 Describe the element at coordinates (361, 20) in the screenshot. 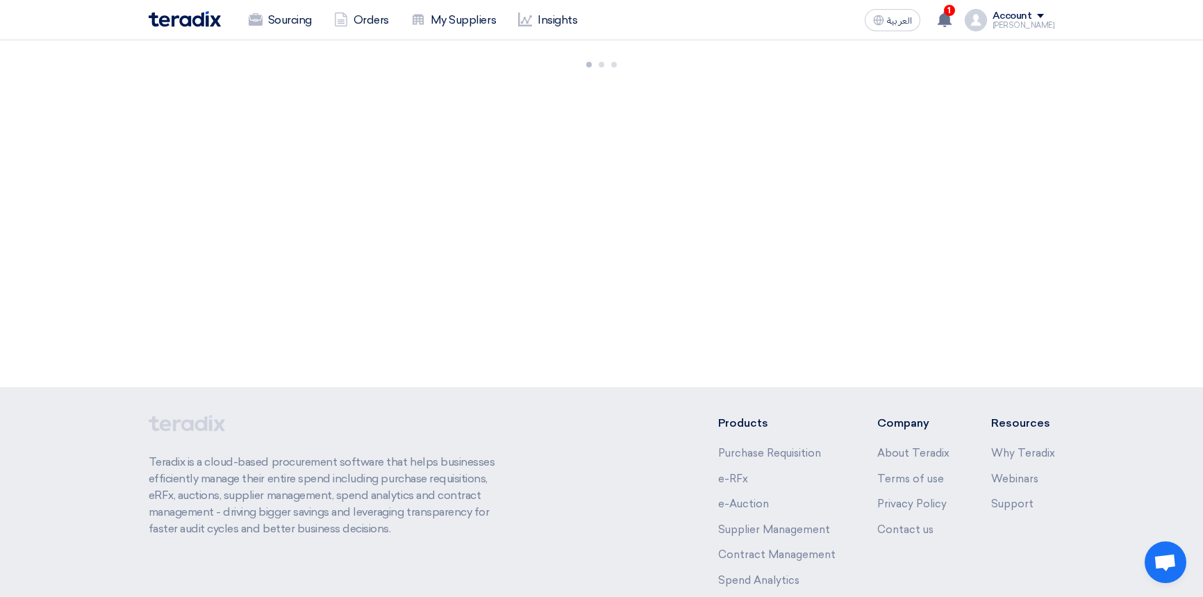

I see `a: Orders` at that location.